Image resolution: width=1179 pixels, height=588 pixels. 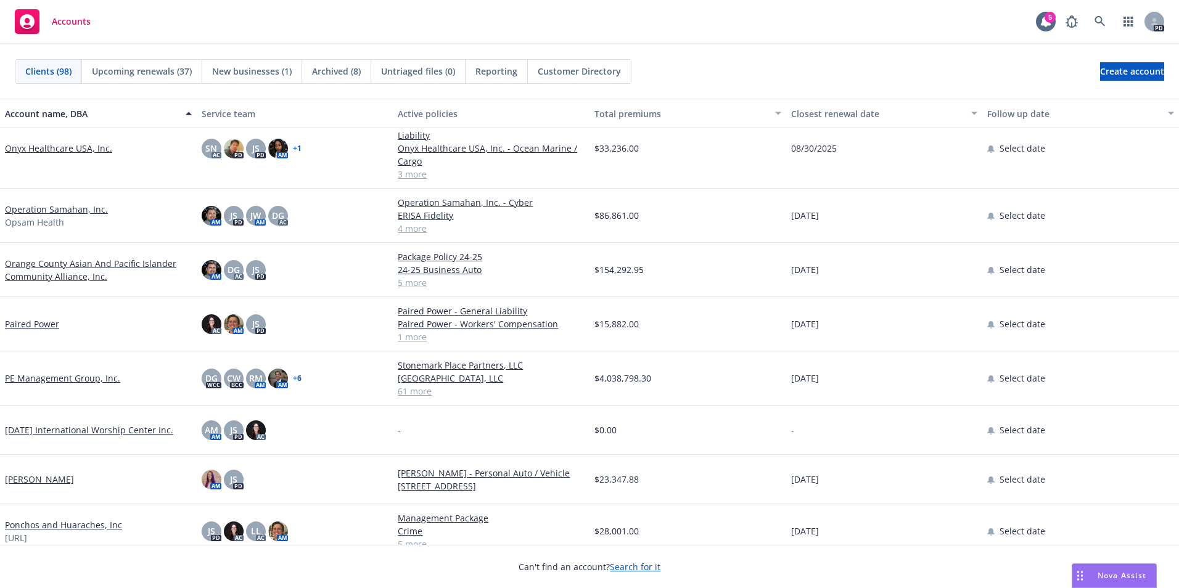 I want to click on a: Switch app, so click(x=1128, y=22).